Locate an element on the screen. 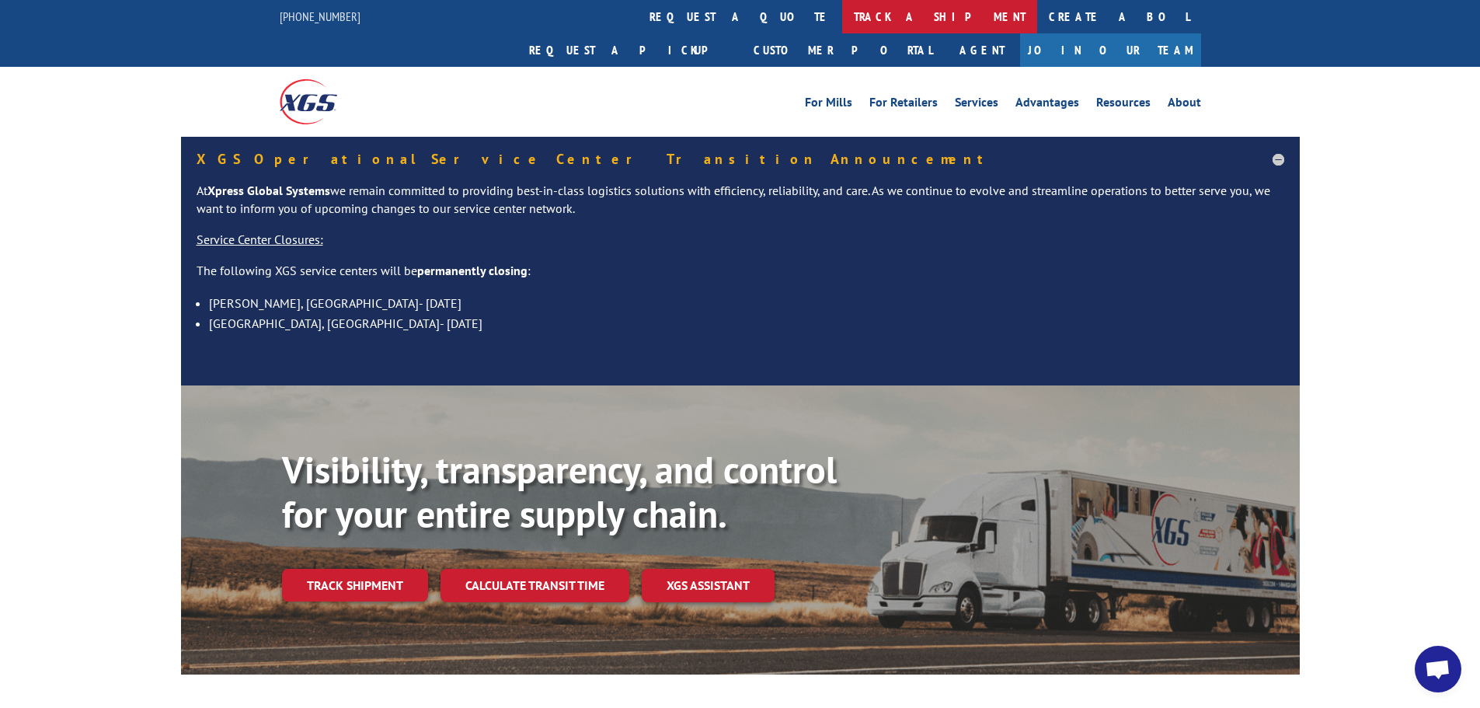  strong: Xpress Global Systems is located at coordinates (269, 190).